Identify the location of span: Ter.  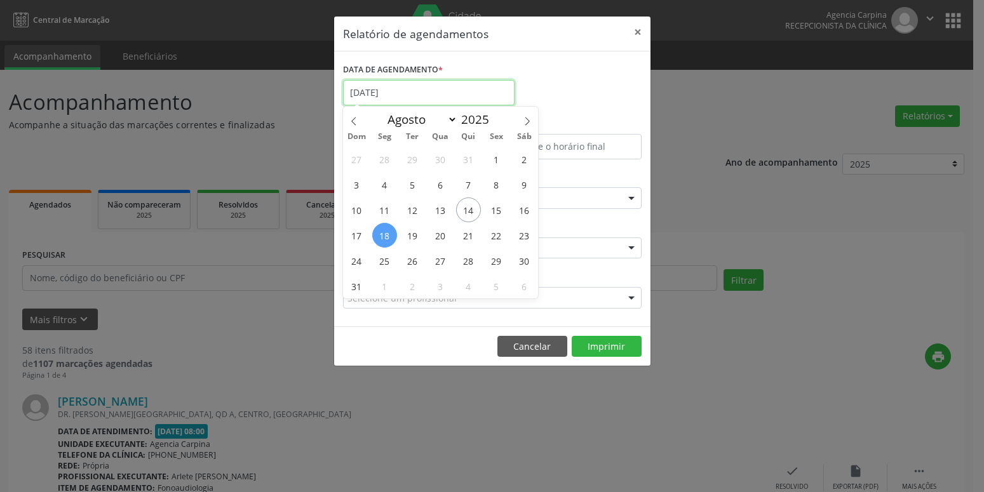
(412, 137).